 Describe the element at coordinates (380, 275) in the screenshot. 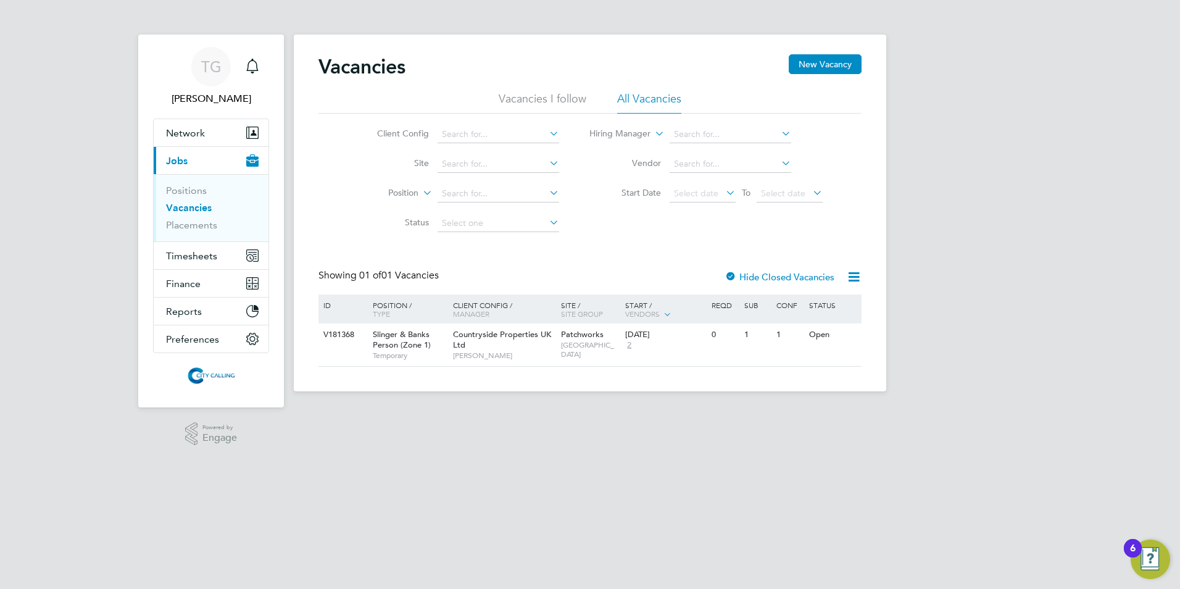

I see `div: Showing` at that location.